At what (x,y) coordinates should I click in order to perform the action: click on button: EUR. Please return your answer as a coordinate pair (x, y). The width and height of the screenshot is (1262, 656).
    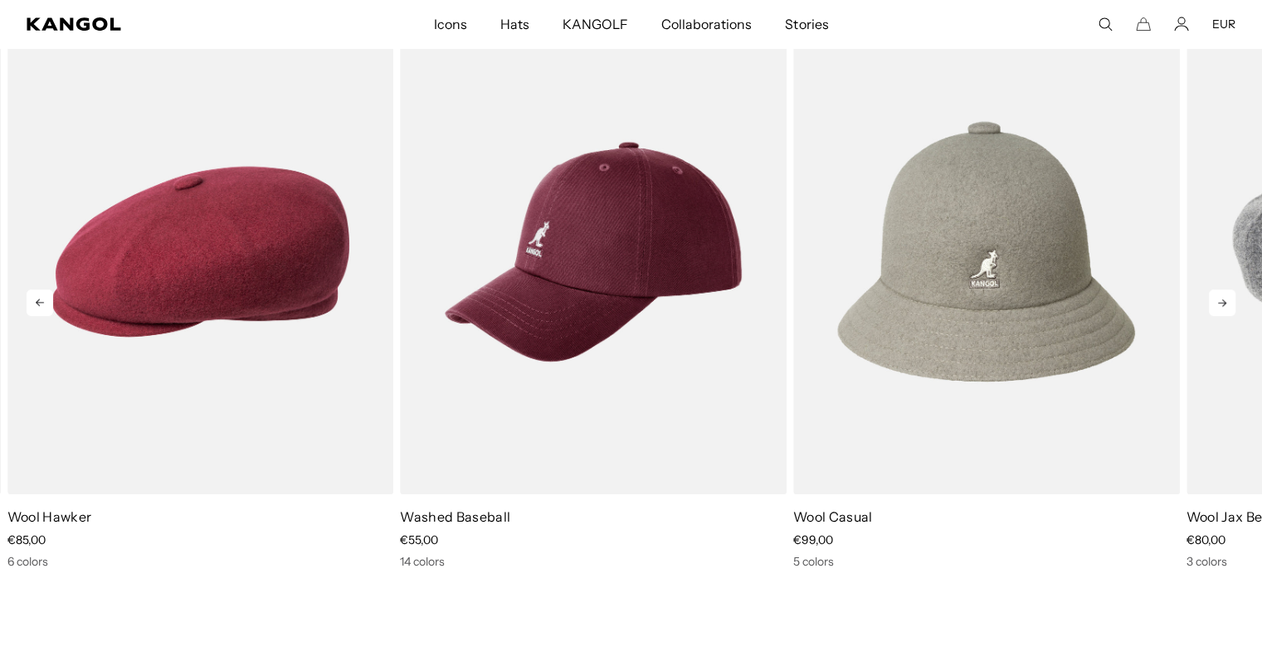
    Looking at the image, I should click on (1224, 24).